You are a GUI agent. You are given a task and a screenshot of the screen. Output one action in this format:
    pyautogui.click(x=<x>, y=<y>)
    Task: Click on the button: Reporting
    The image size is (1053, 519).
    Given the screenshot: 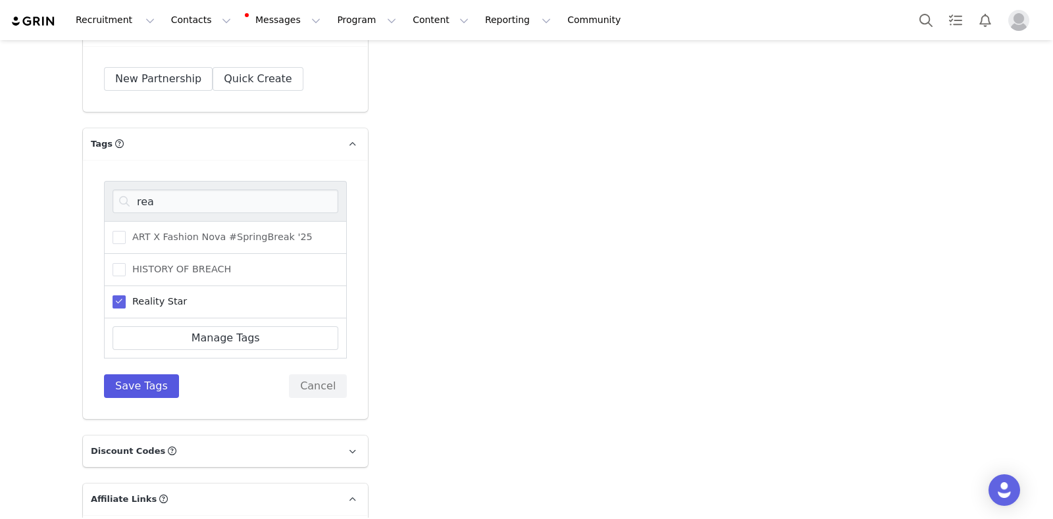 What is the action you would take?
    pyautogui.click(x=518, y=20)
    